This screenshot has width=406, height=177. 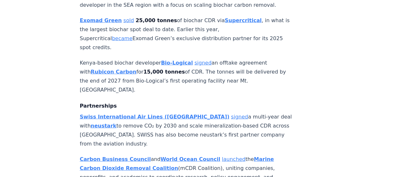 I want to click on a: Carbon Business Council, so click(x=115, y=159).